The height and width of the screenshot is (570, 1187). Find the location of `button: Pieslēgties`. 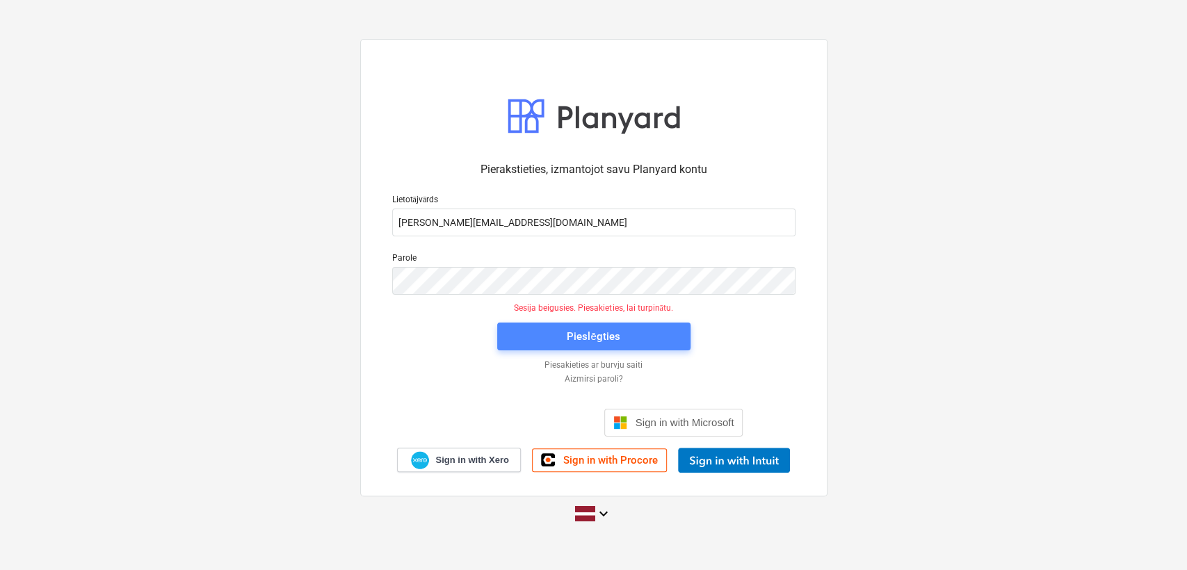

button: Pieslēgties is located at coordinates (594, 336).